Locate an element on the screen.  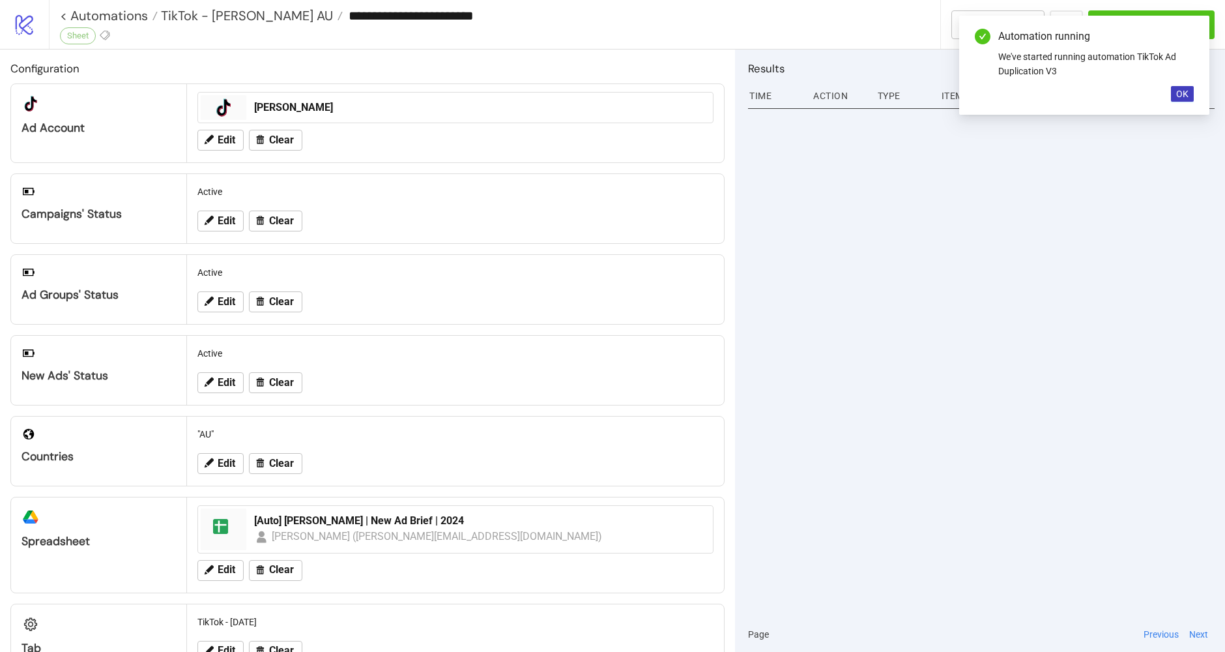
div: Time is located at coordinates (775, 96).